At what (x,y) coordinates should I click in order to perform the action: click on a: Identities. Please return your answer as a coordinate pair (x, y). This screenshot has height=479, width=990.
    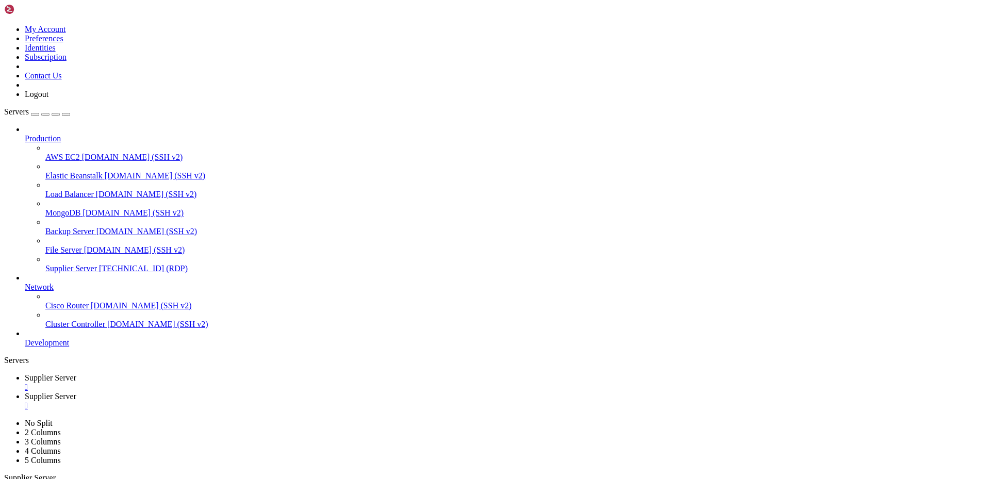
    Looking at the image, I should click on (40, 47).